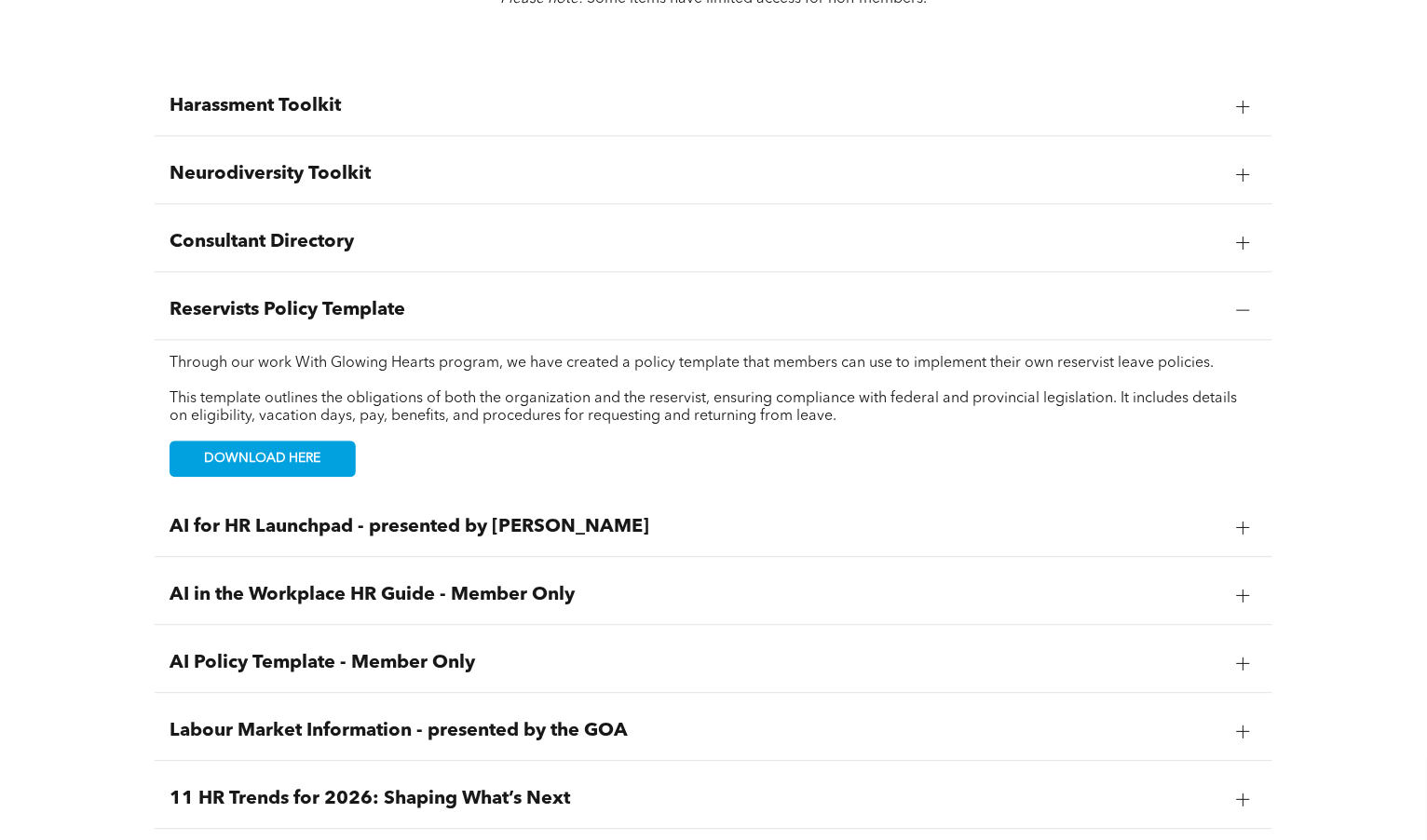 The width and height of the screenshot is (1427, 840). What do you see at coordinates (696, 731) in the screenshot?
I see `span: Labour Market Information - presented by the GOA` at bounding box center [696, 731].